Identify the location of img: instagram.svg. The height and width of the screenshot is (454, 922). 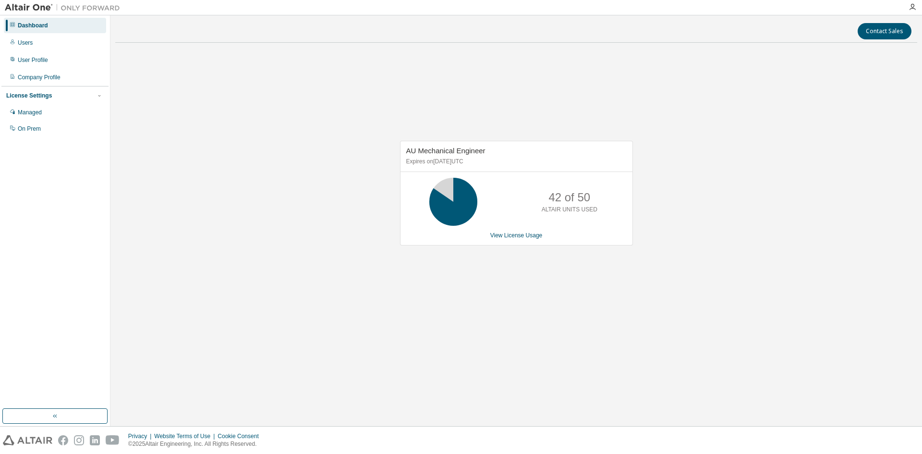
(79, 440).